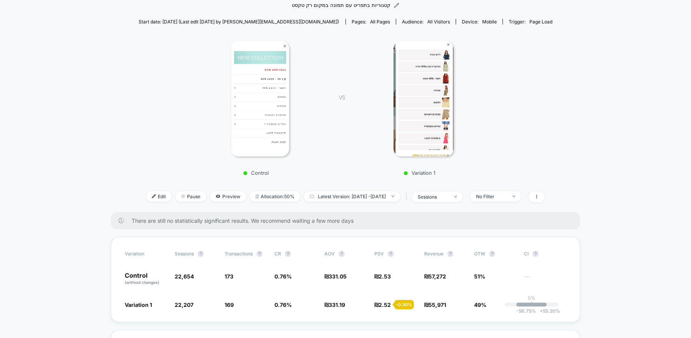 Image resolution: width=691 pixels, height=338 pixels. Describe the element at coordinates (341, 97) in the screenshot. I see `span: VS` at that location.